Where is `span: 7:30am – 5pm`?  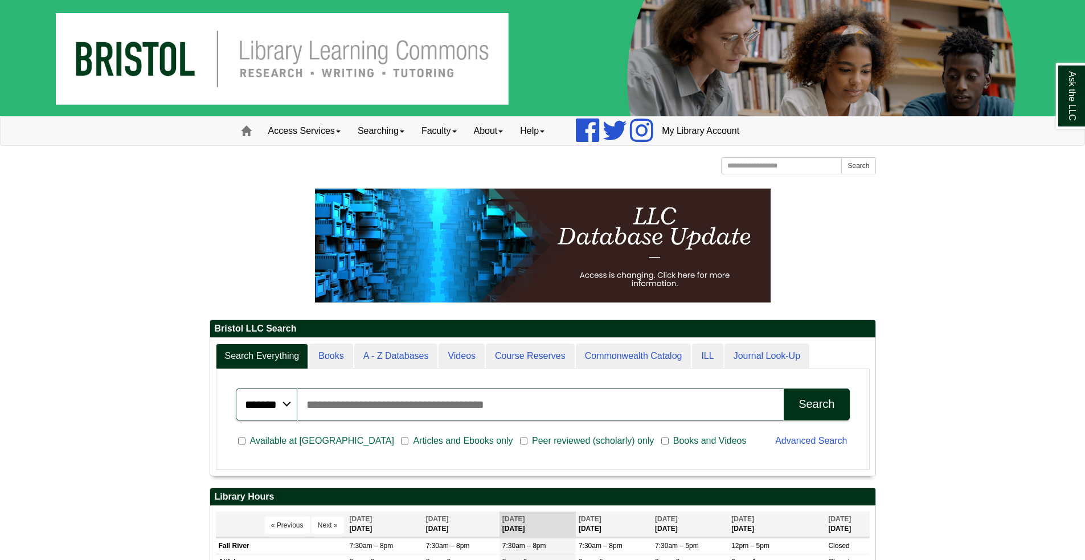
span: 7:30am – 5pm is located at coordinates (676, 546).